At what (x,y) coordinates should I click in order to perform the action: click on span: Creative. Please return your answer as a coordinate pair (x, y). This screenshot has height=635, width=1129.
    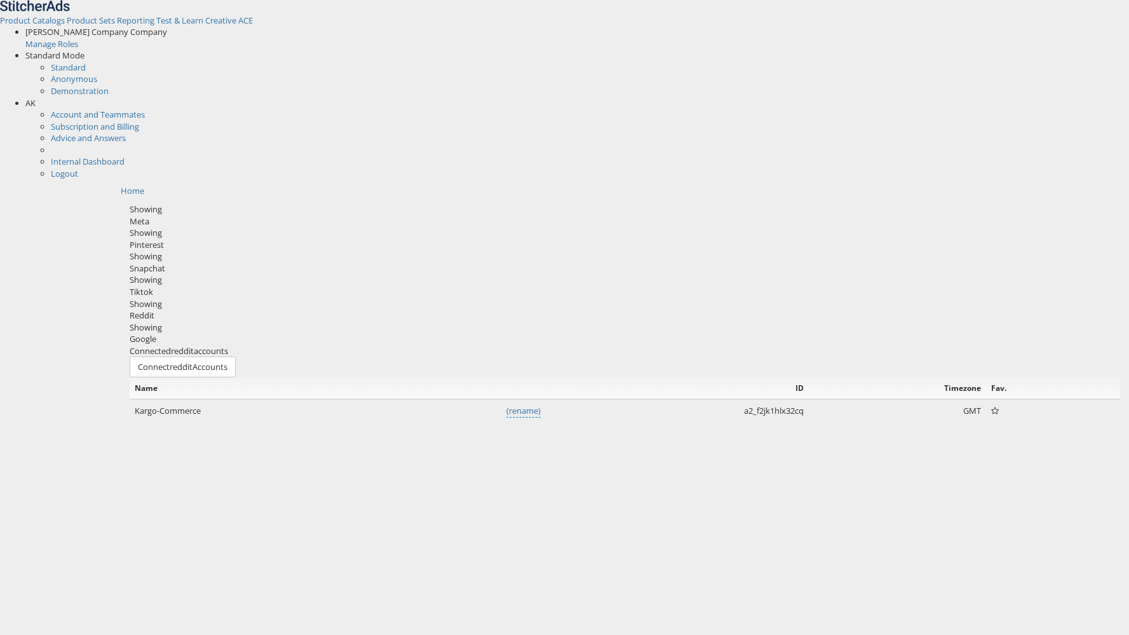
    Looking at the image, I should click on (220, 20).